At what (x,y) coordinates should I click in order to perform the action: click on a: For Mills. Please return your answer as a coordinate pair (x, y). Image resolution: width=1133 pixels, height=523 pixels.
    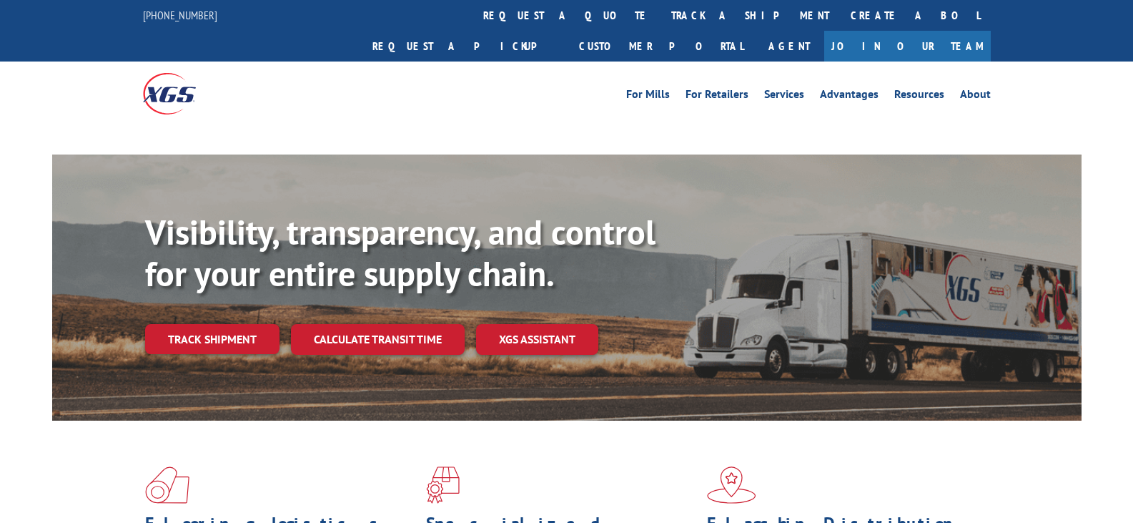
    Looking at the image, I should click on (648, 97).